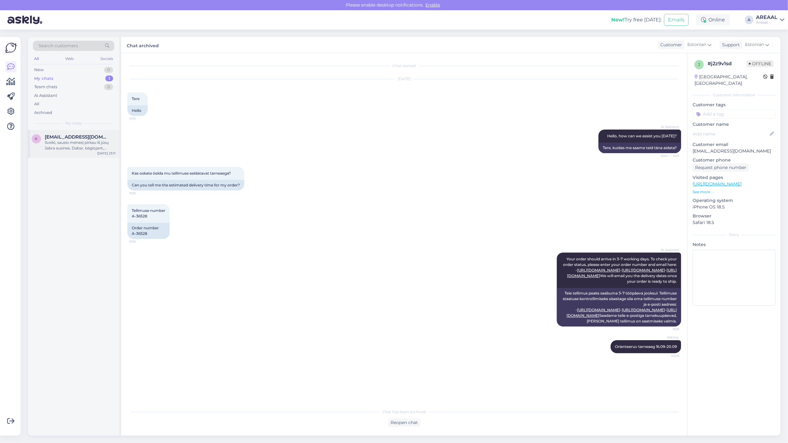 Image resolution: width=788 pixels, height=443 pixels. I want to click on p: Operating system, so click(734, 200).